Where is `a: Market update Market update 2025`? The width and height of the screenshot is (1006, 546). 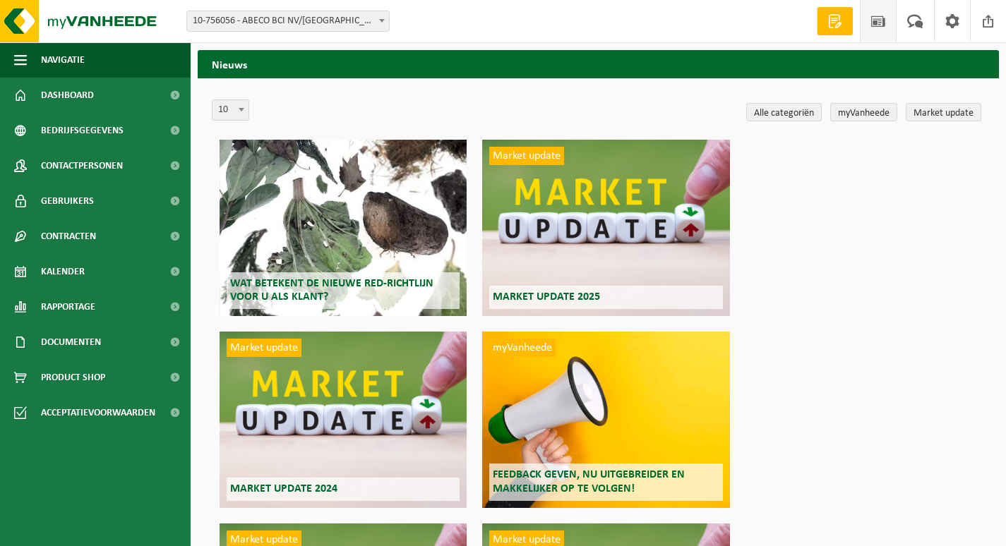
a: Market update Market update 2025 is located at coordinates (605, 228).